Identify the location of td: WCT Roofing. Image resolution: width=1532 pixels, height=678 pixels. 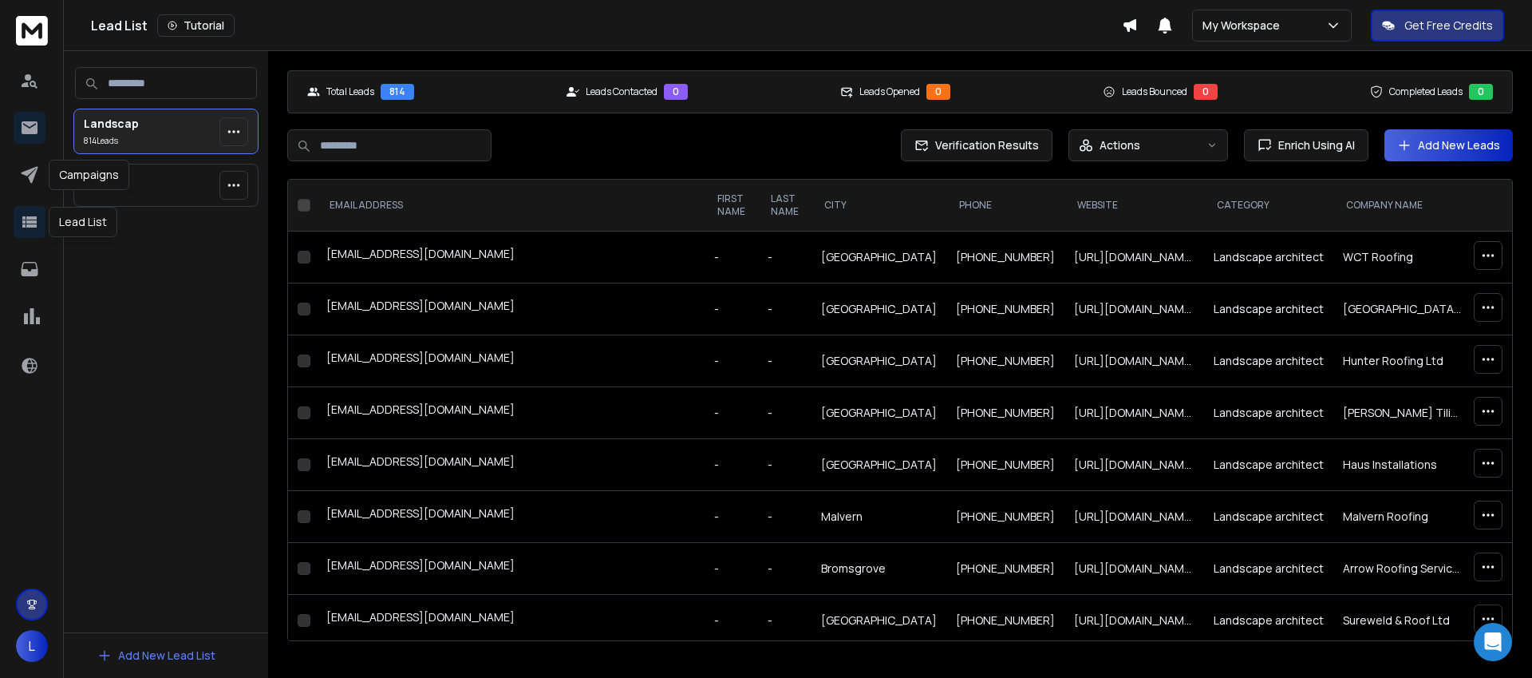
(1403, 257).